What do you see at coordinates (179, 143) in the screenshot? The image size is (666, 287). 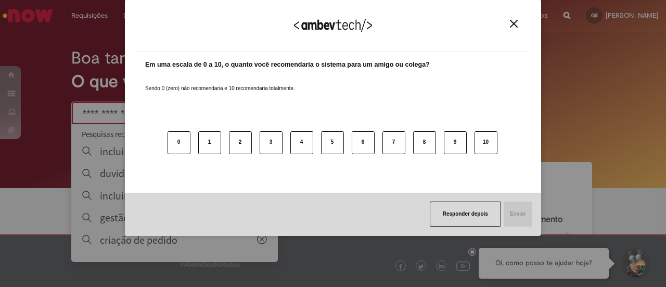 I see `button: 0` at bounding box center [179, 143].